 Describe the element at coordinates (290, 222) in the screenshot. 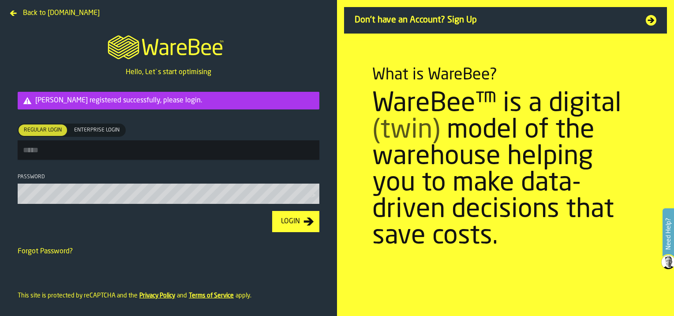

I see `div: Login` at that location.